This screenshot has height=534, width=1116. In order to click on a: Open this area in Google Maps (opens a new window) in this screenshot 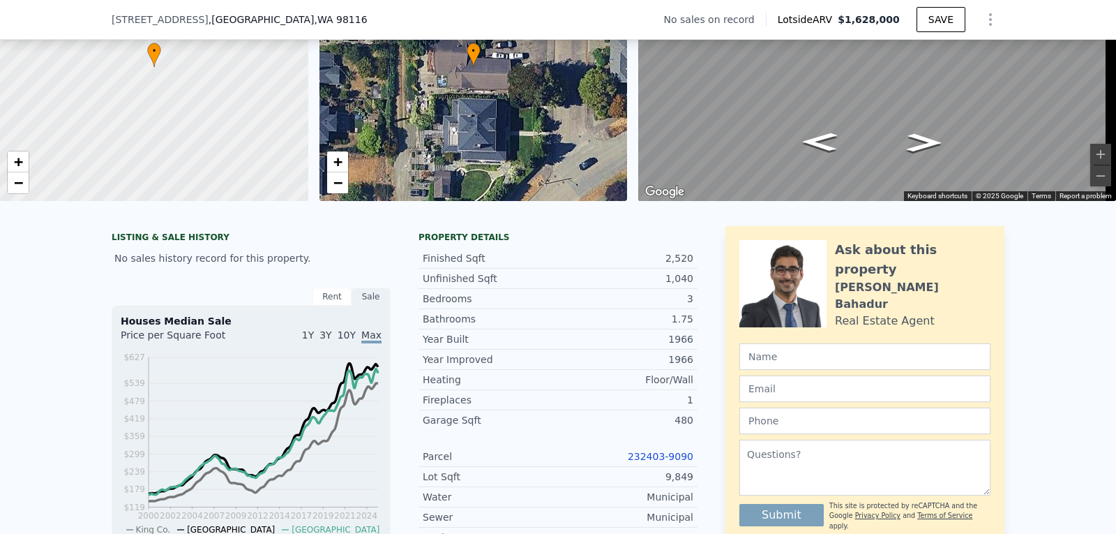, I will do `click(665, 192)`.